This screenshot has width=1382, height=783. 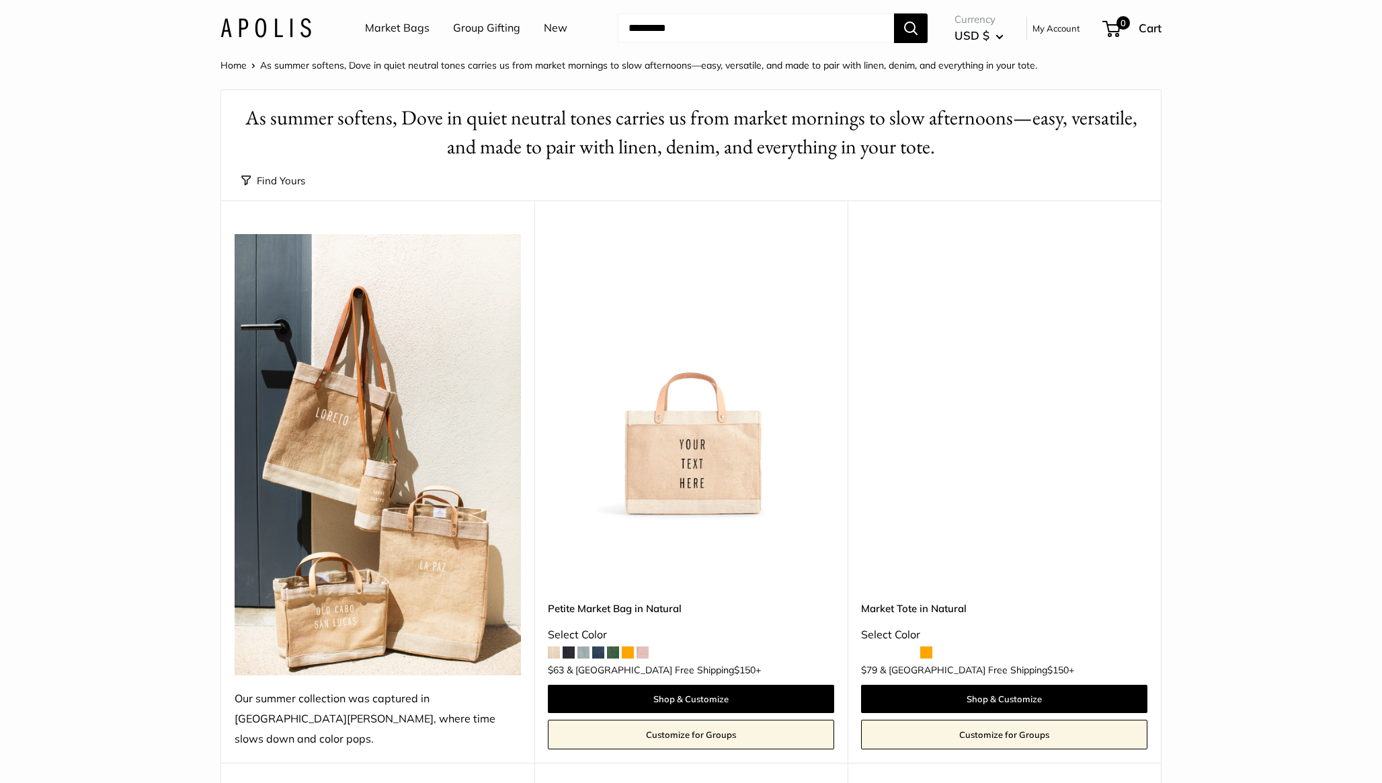 I want to click on img: Petite Market Bag in Natural, so click(x=691, y=377).